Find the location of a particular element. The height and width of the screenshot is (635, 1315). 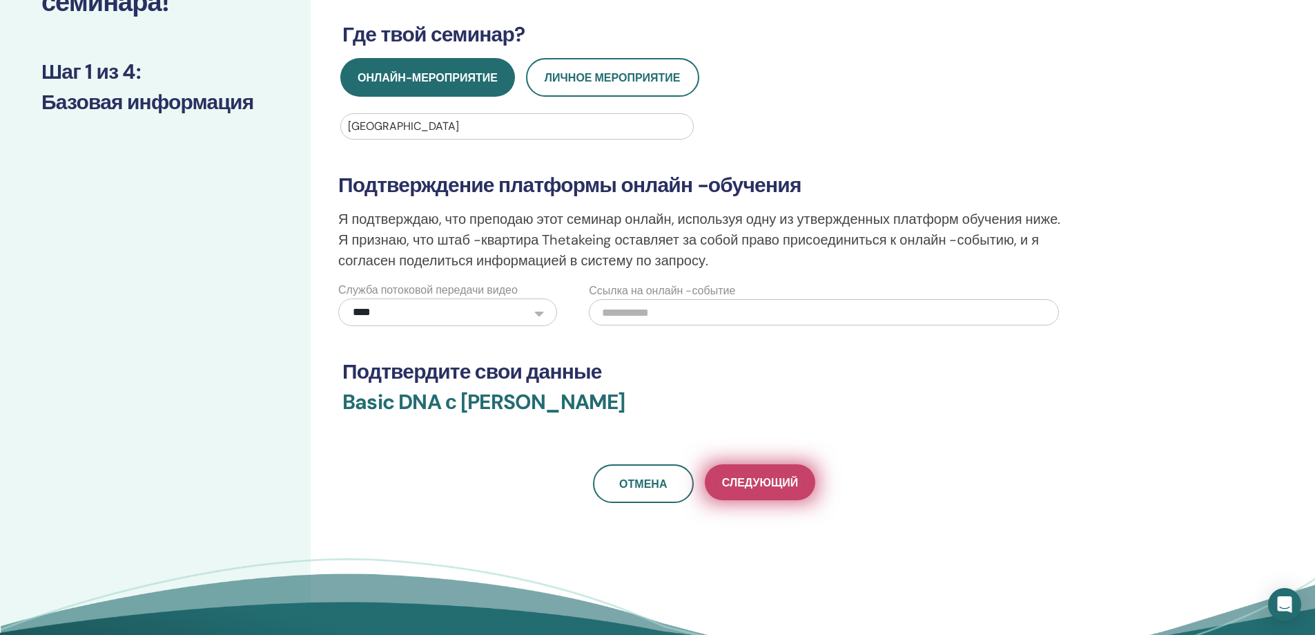

p: Я подтверждаю, что преподаю этот семинар онлайн, используя одну из утвержденных платформ обучения... is located at coordinates (704, 240).